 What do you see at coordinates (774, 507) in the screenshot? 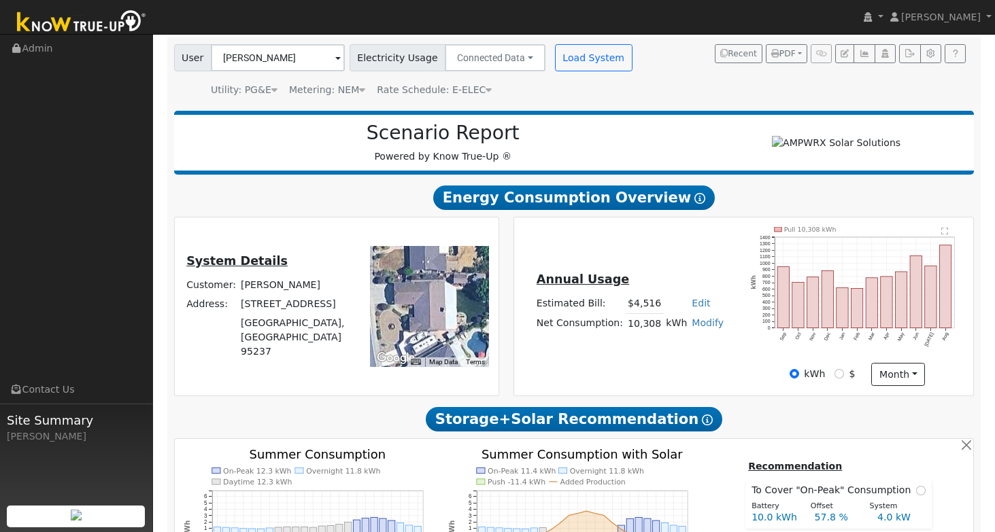
I see `div: Battery` at bounding box center [774, 507].